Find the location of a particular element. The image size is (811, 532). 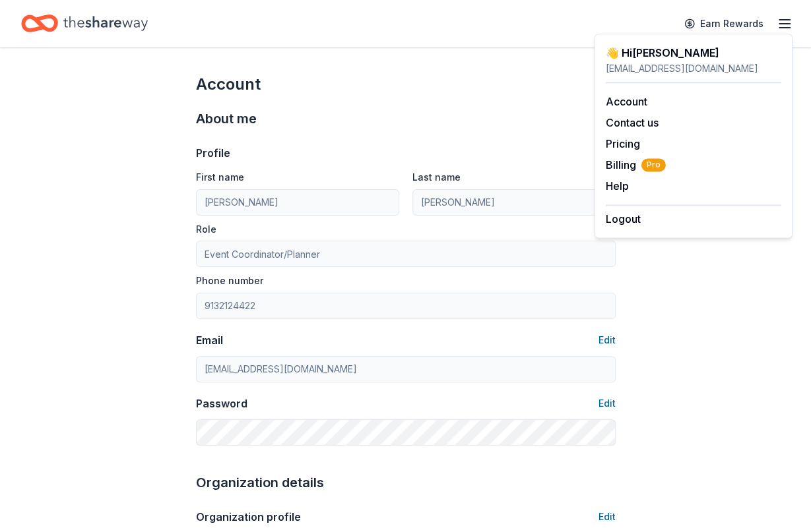

div: Organization details is located at coordinates (406, 483).